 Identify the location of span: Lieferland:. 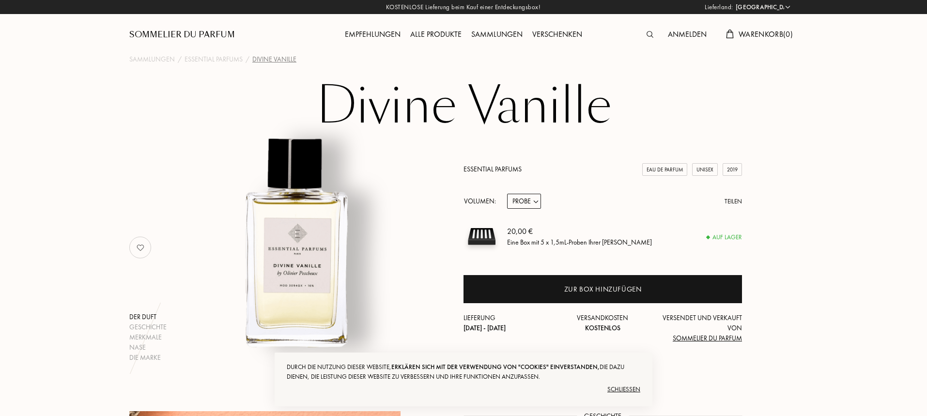
(719, 7).